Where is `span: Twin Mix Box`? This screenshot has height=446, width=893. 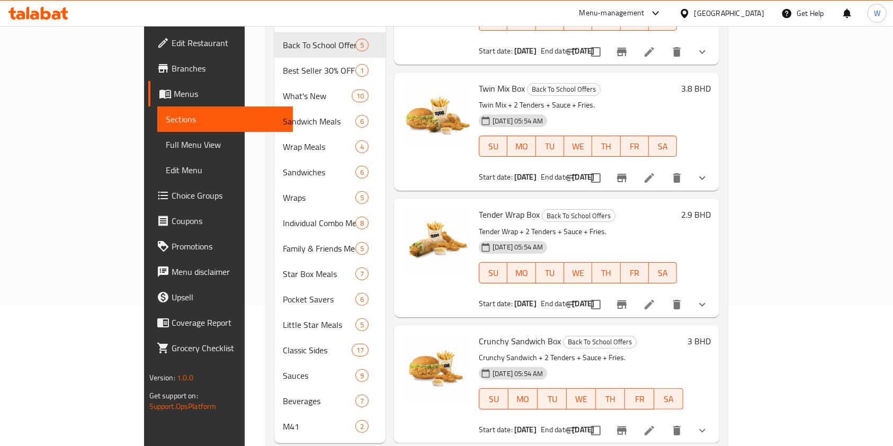 span: Twin Mix Box is located at coordinates (501, 88).